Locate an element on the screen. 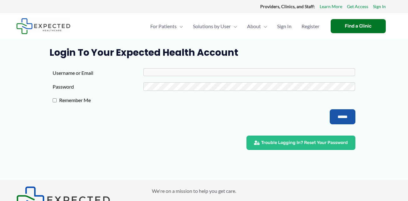 The height and width of the screenshot is (201, 408). p: We're on a mission to help you get care. is located at coordinates (272, 191).